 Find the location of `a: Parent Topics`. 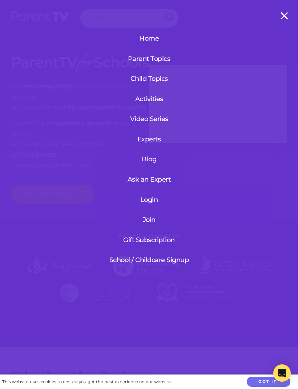

a: Parent Topics is located at coordinates (149, 59).